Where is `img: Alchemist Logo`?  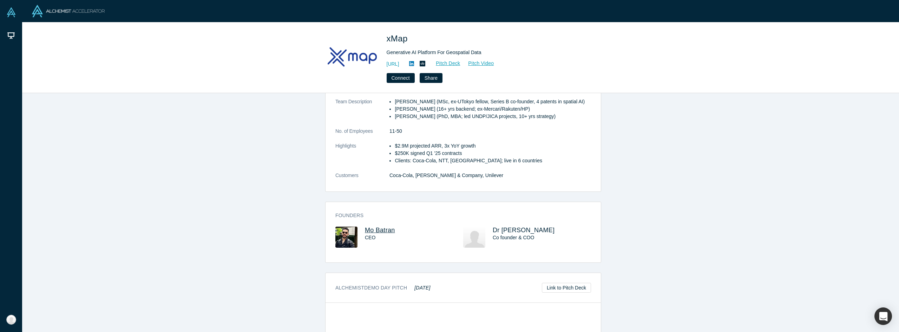
img: Alchemist Logo is located at coordinates (68, 11).